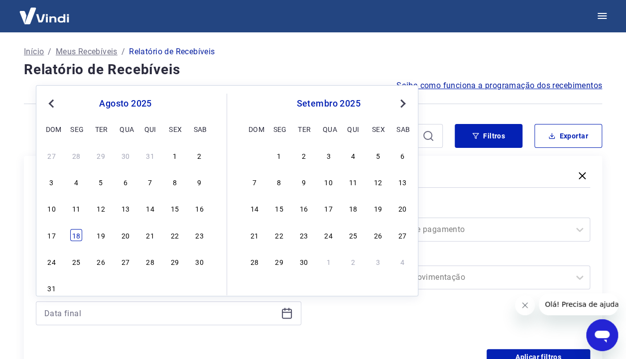 The height and width of the screenshot is (359, 626). I want to click on div: agosto 2025, so click(126, 104).